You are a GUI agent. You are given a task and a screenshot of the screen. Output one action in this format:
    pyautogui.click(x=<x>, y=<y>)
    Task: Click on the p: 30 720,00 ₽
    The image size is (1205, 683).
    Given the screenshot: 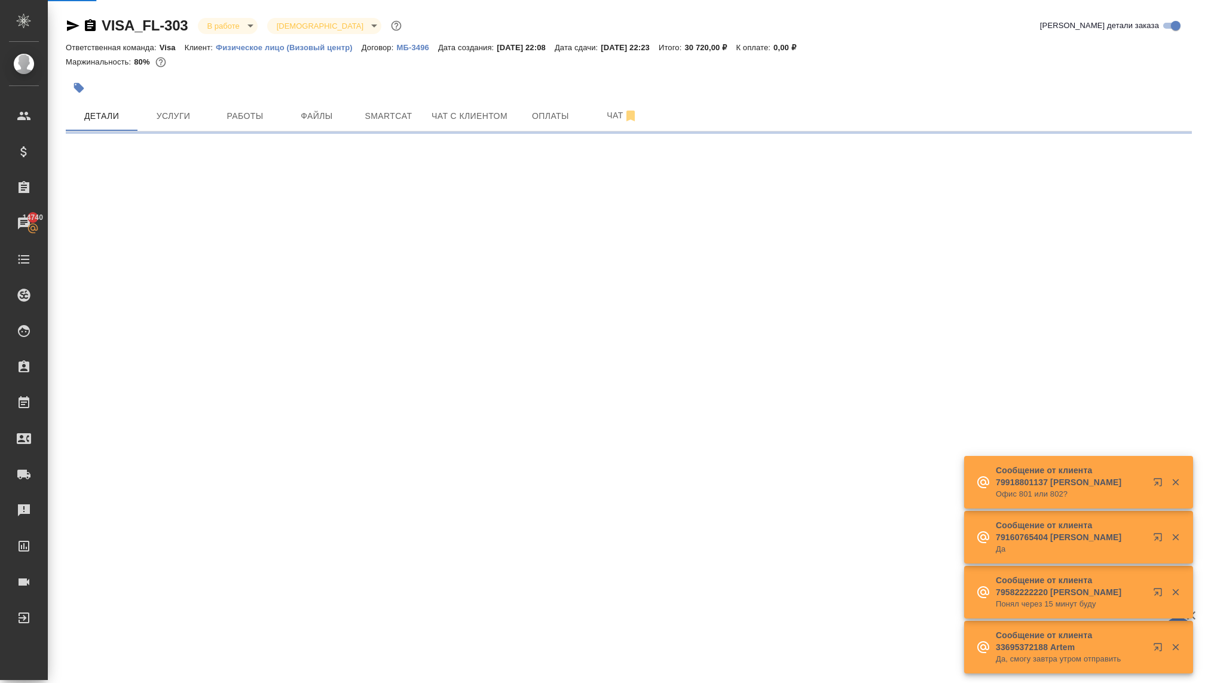 What is the action you would take?
    pyautogui.click(x=710, y=47)
    